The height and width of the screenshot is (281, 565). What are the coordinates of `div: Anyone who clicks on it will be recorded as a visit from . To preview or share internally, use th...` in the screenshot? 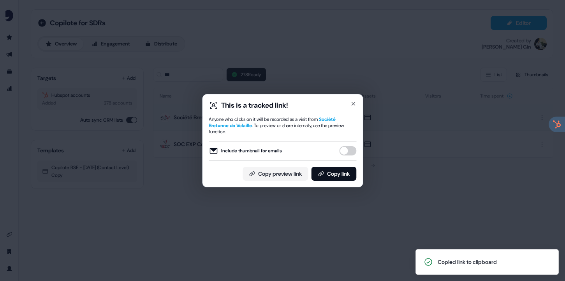 It's located at (282, 126).